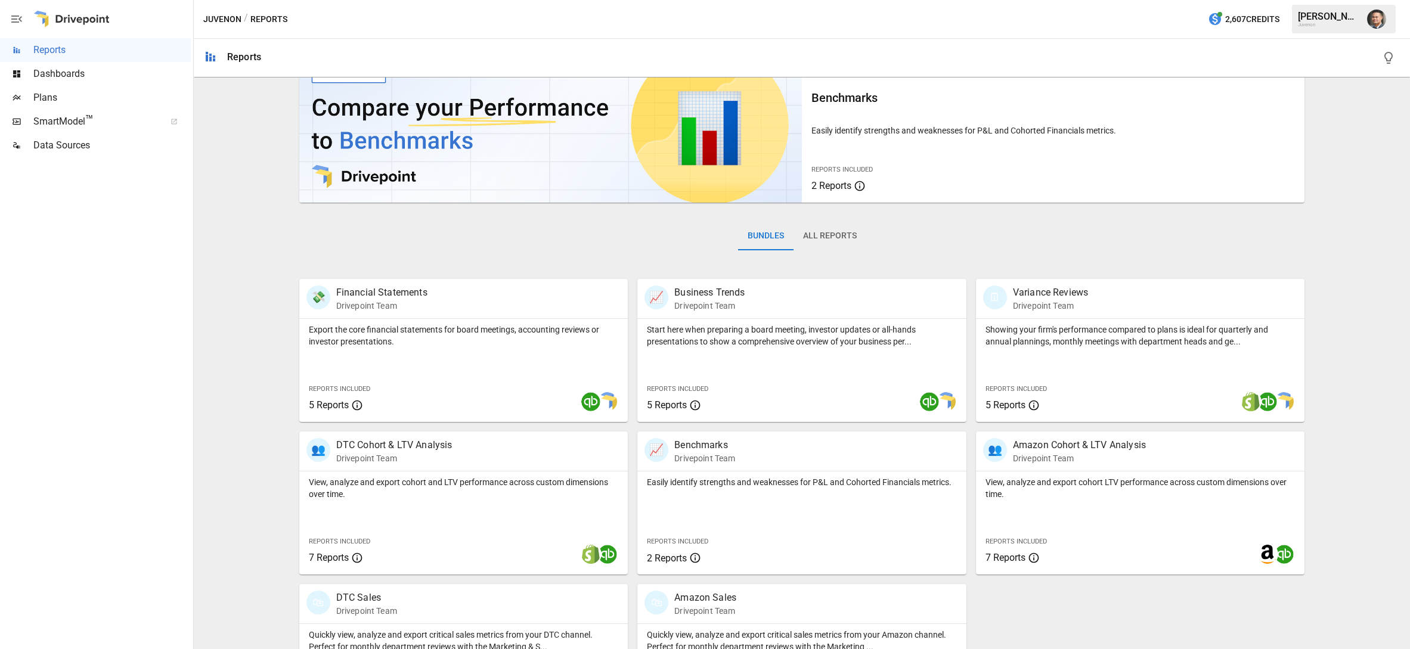  Describe the element at coordinates (1252, 19) in the screenshot. I see `span: 2,607 Credits` at that location.